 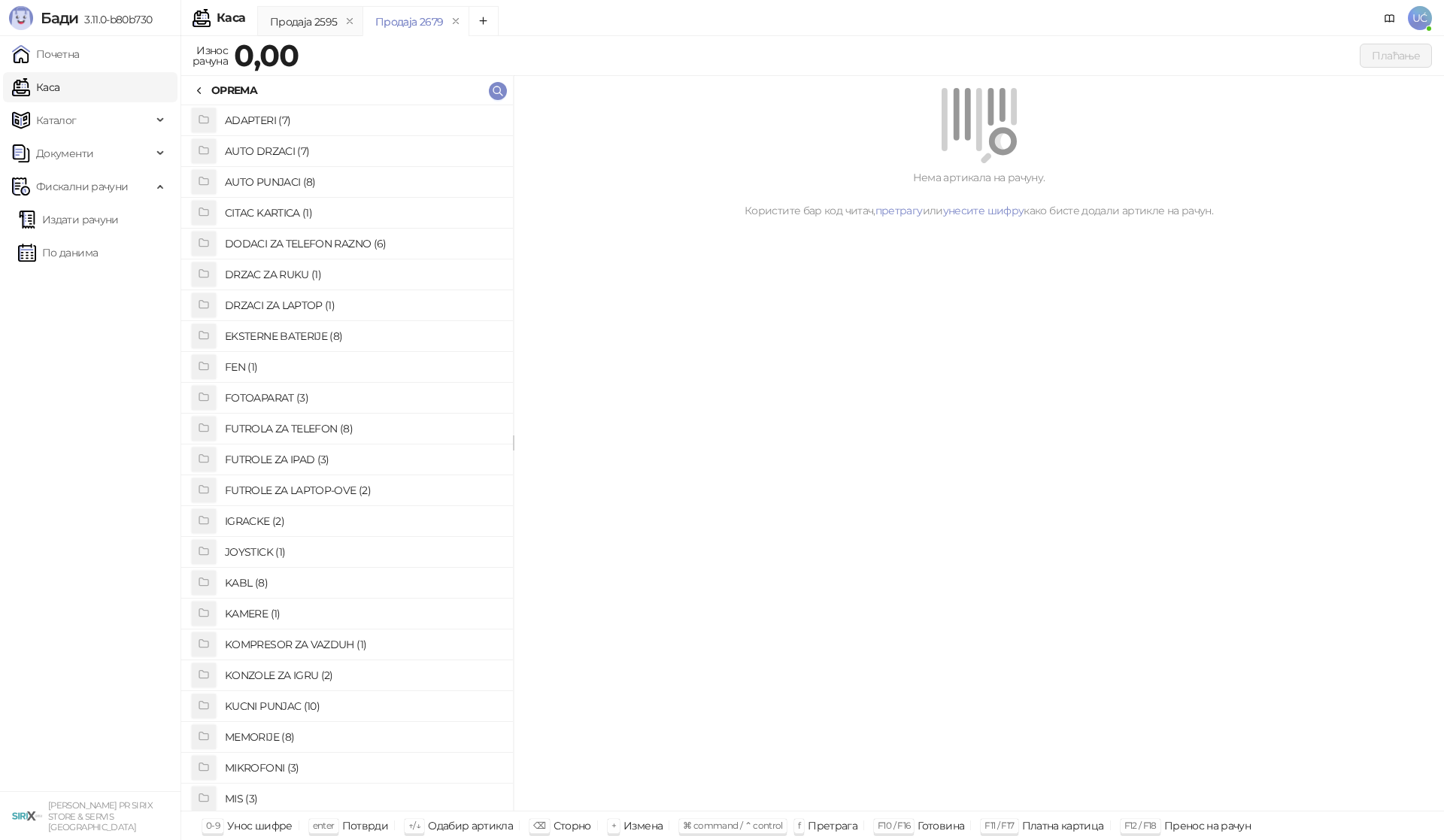 What do you see at coordinates (115, 20) in the screenshot?
I see `span: 3.11.0-b80b730` at bounding box center [115, 20].